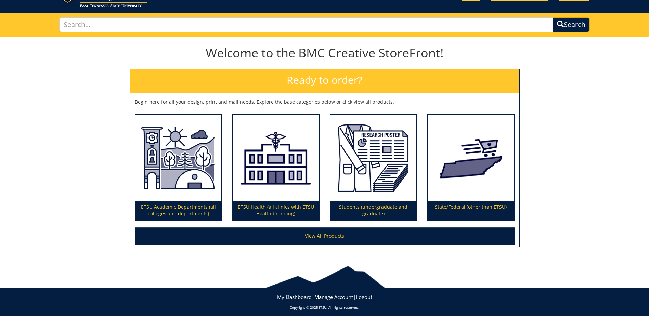 This screenshot has height=316, width=649. I want to click on p: Begin here for all your design, print and mail needs. Explore the base categories below or click ..., so click(324, 102).